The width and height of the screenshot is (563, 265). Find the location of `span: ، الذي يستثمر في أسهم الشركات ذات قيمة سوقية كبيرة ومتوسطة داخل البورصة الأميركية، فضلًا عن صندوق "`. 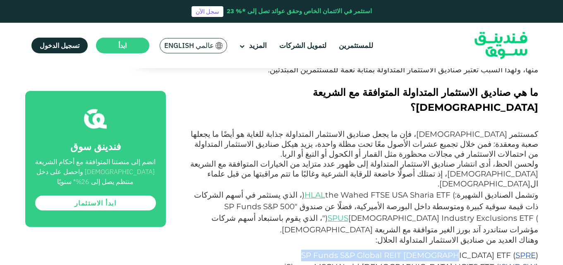

span: ، الذي يستثمر في أسهم الشركات ذات قيمة سوقية كبيرة ومتوسطة داخل البورصة الأميركية، فضلًا عن صندوق " is located at coordinates (366, 201).